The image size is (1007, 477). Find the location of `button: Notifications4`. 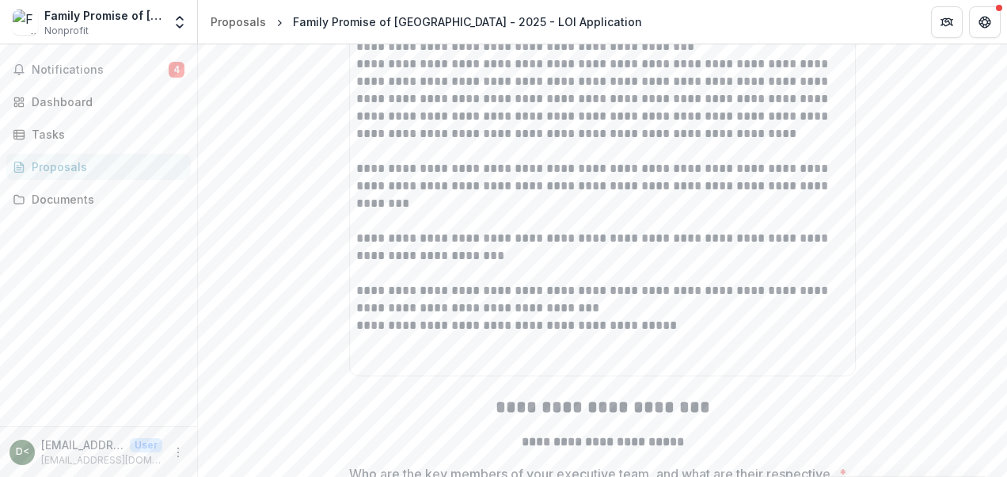

button: Notifications4 is located at coordinates (98, 70).